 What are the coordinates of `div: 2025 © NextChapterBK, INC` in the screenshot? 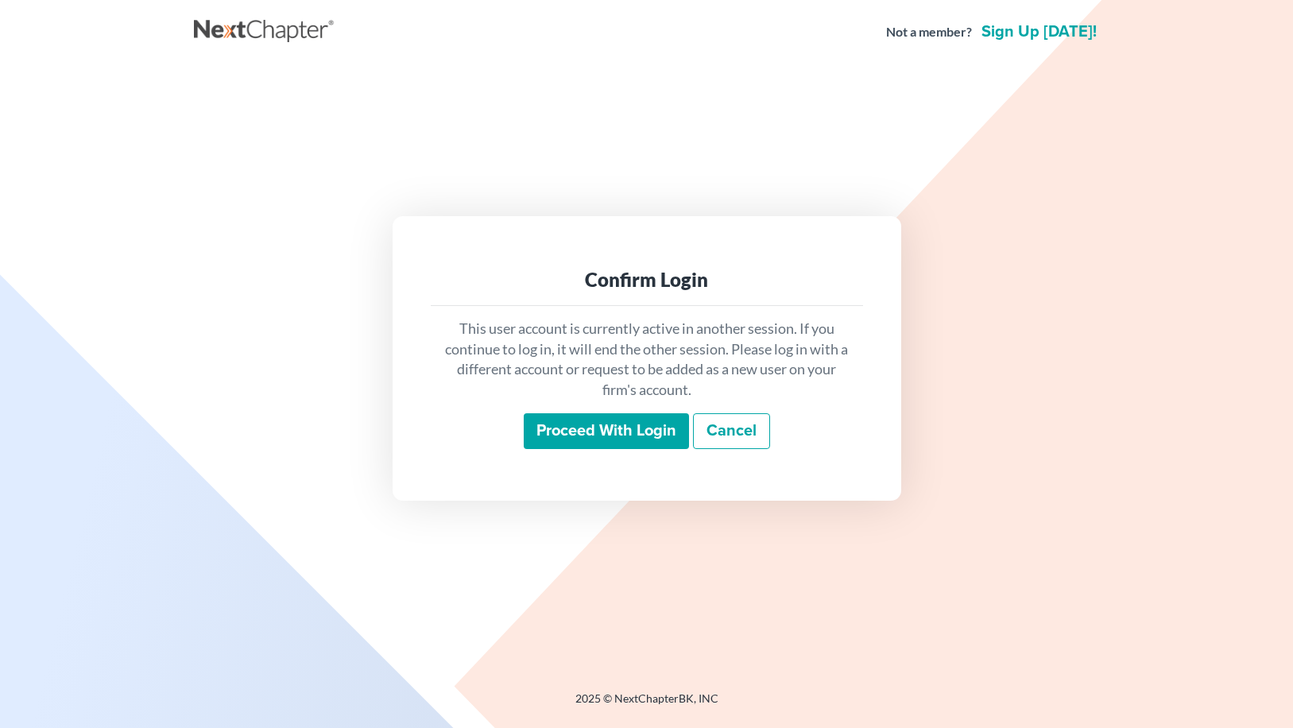 It's located at (647, 705).